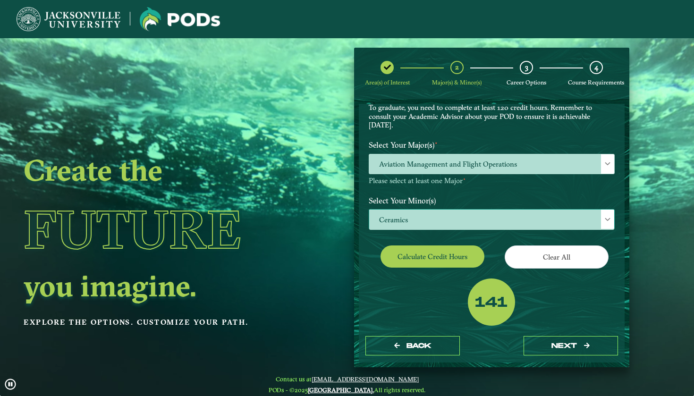 This screenshot has width=694, height=396. What do you see at coordinates (571, 345) in the screenshot?
I see `button: next` at bounding box center [571, 345].